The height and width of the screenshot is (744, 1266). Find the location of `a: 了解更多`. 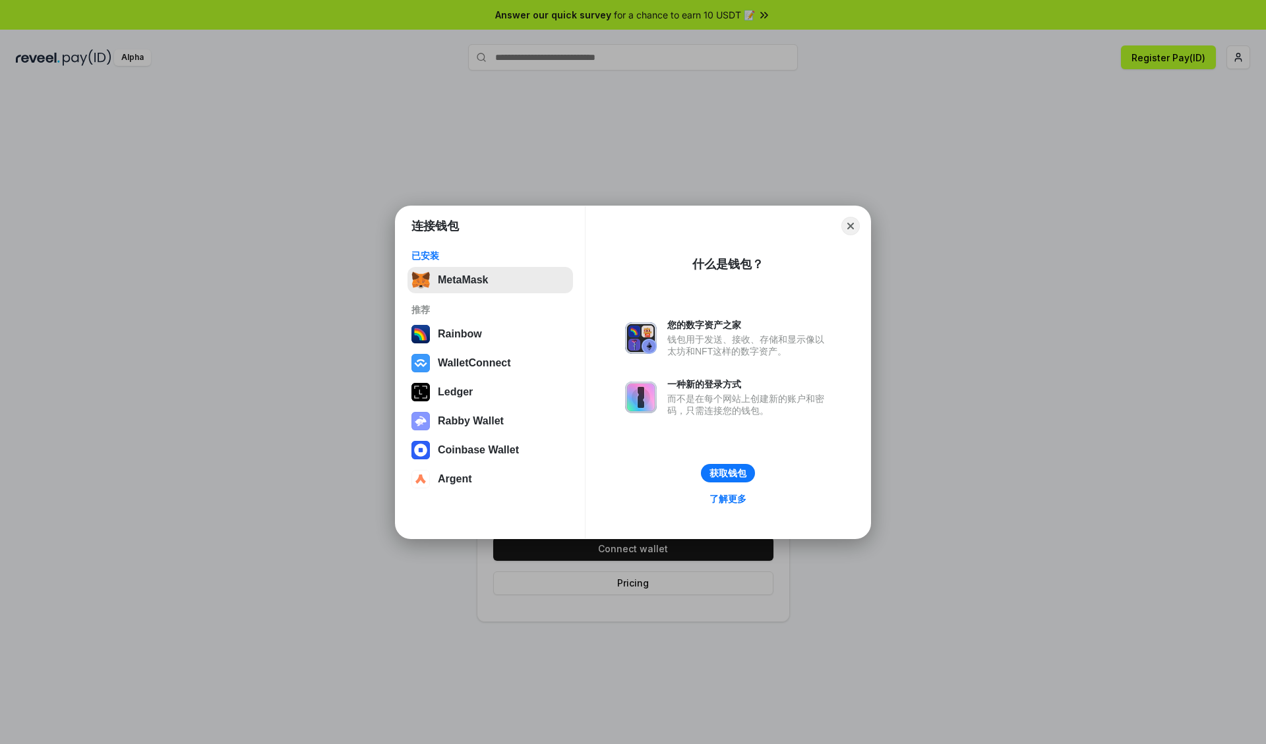

a: 了解更多 is located at coordinates (728, 499).